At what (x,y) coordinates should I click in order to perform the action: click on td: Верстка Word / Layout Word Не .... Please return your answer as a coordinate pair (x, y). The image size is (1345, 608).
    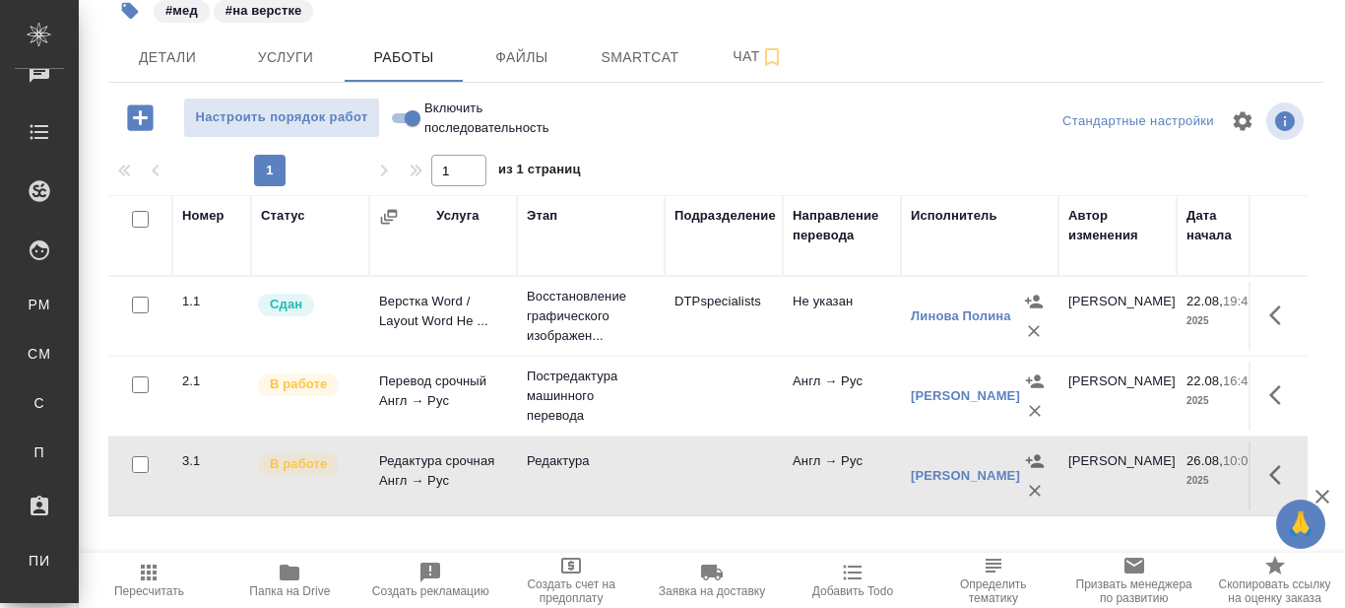
    Looking at the image, I should click on (443, 316).